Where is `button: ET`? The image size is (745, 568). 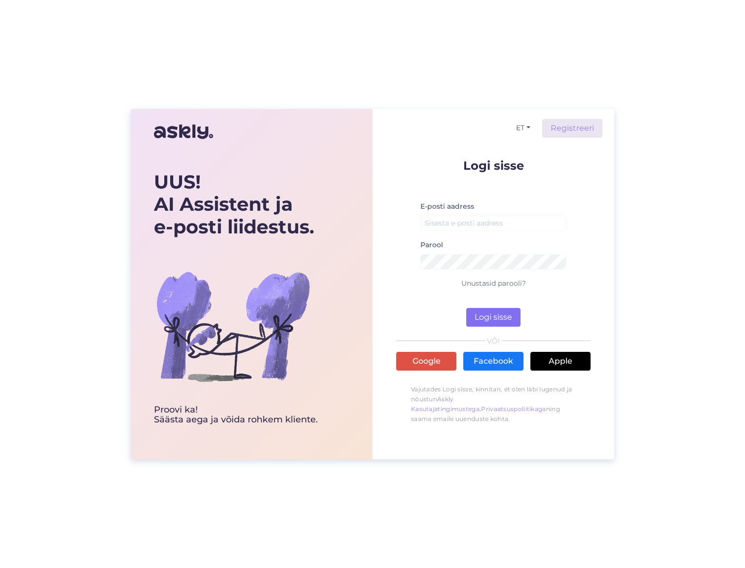
button: ET is located at coordinates (523, 128).